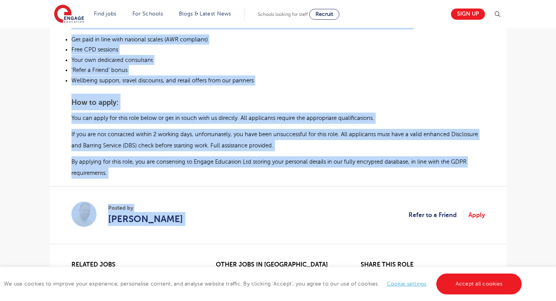 The height and width of the screenshot is (301, 556). What do you see at coordinates (95, 49) in the screenshot?
I see `span: Free CPD sessions` at bounding box center [95, 49].